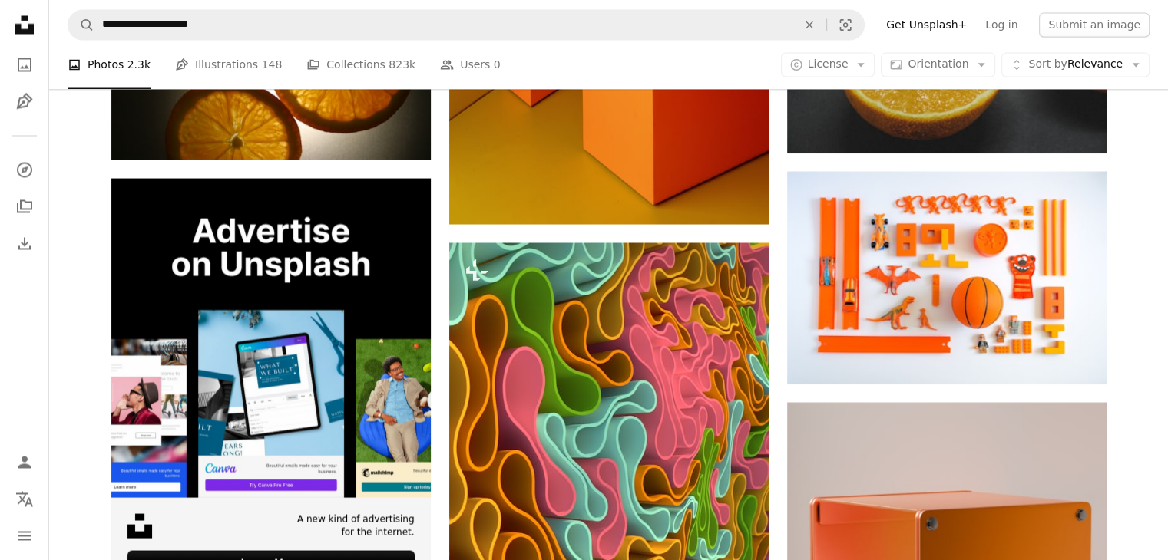 Image resolution: width=1168 pixels, height=560 pixels. I want to click on a: Collections 823k, so click(361, 64).